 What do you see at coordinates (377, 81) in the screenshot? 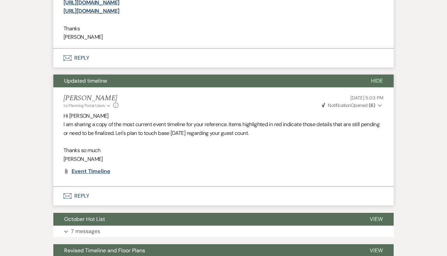
I see `button: Hide` at bounding box center [377, 81].